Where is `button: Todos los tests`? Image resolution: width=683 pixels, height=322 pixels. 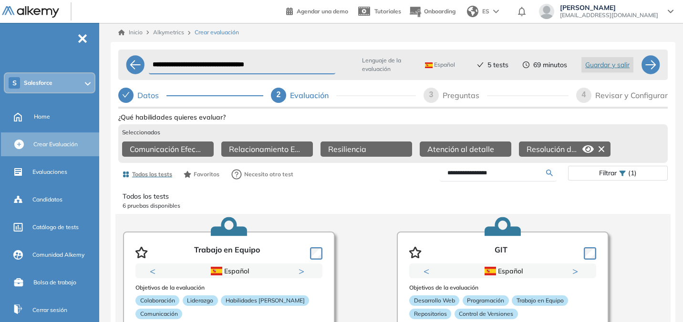
button: Todos los tests is located at coordinates (147, 175).